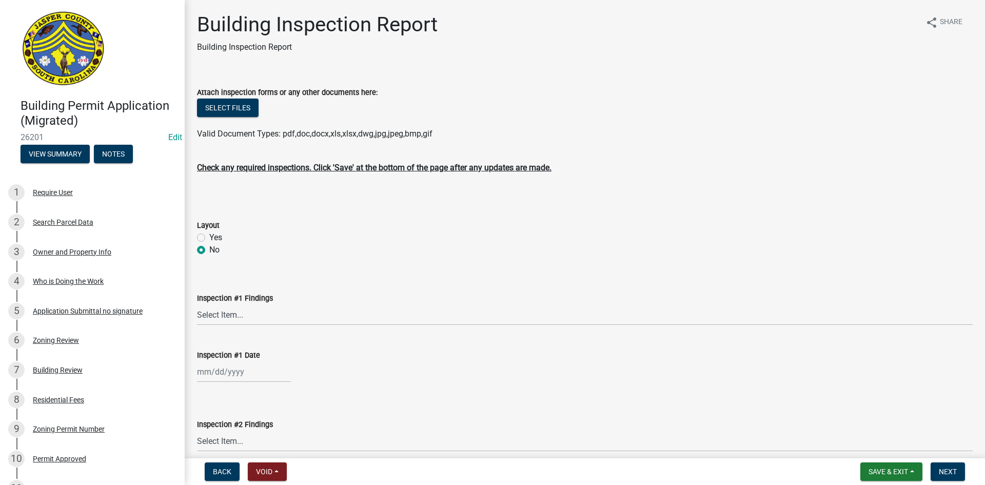 The width and height of the screenshot is (985, 485). What do you see at coordinates (16, 370) in the screenshot?
I see `div: 7` at bounding box center [16, 370].